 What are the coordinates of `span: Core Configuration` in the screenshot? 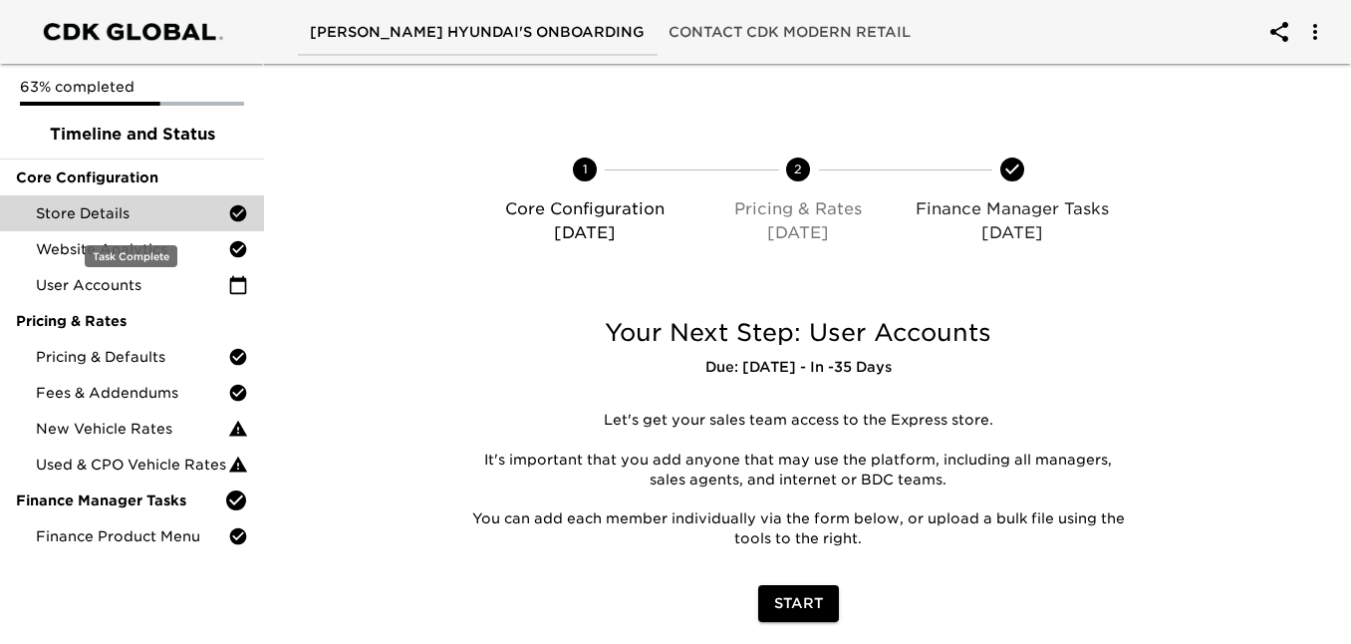 It's located at (131, 177).